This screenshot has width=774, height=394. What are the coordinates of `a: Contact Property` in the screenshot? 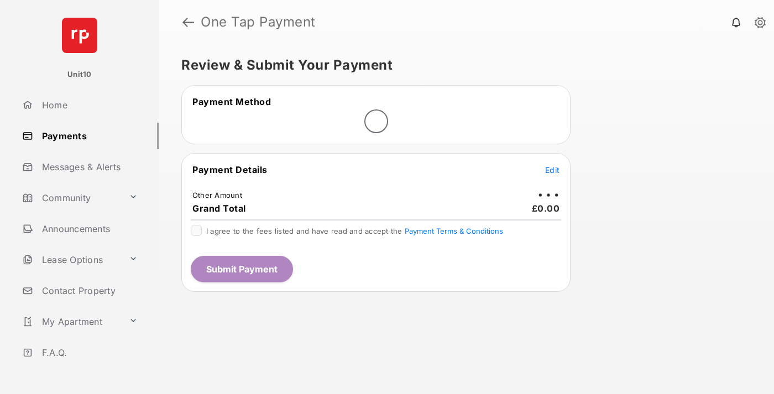 It's located at (88, 291).